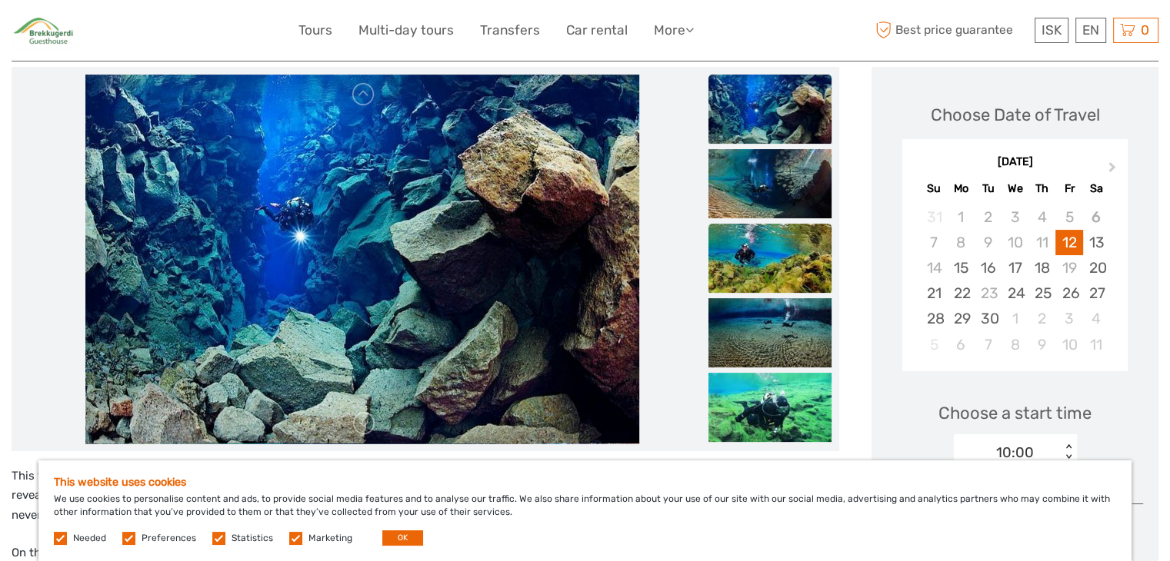  I want to click on span: Best price guarantee, so click(950, 30).